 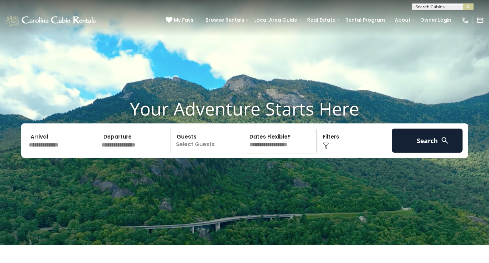 I want to click on p: Select Guests, so click(x=208, y=140).